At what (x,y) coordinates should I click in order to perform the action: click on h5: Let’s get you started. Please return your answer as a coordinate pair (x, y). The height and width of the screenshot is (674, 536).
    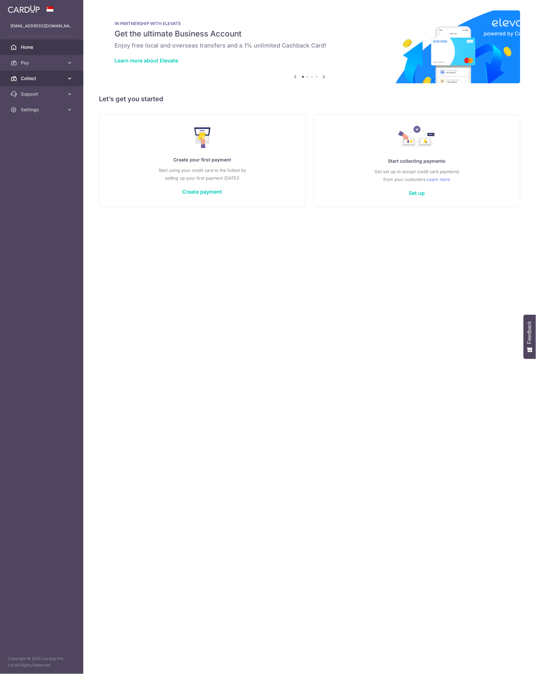
    Looking at the image, I should click on (309, 99).